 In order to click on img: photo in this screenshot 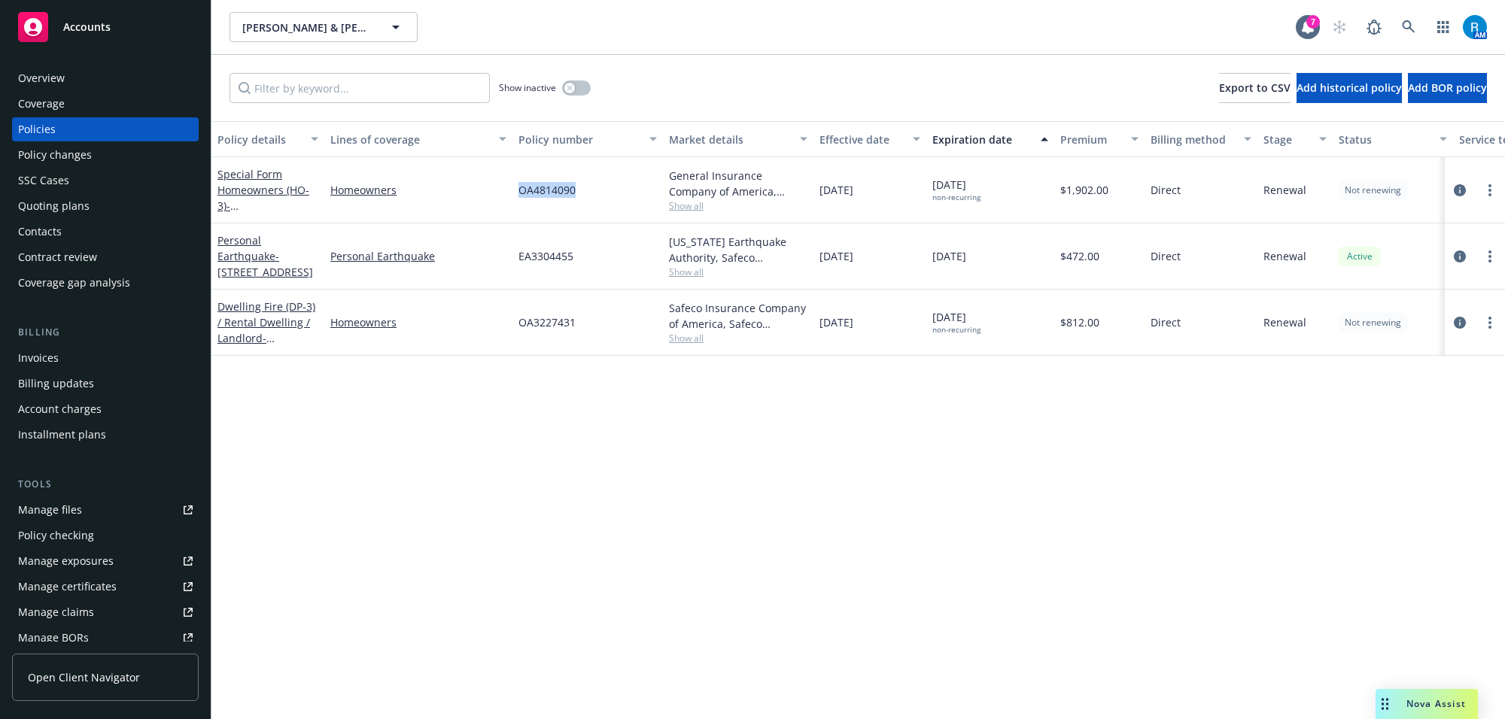, I will do `click(1475, 27)`.